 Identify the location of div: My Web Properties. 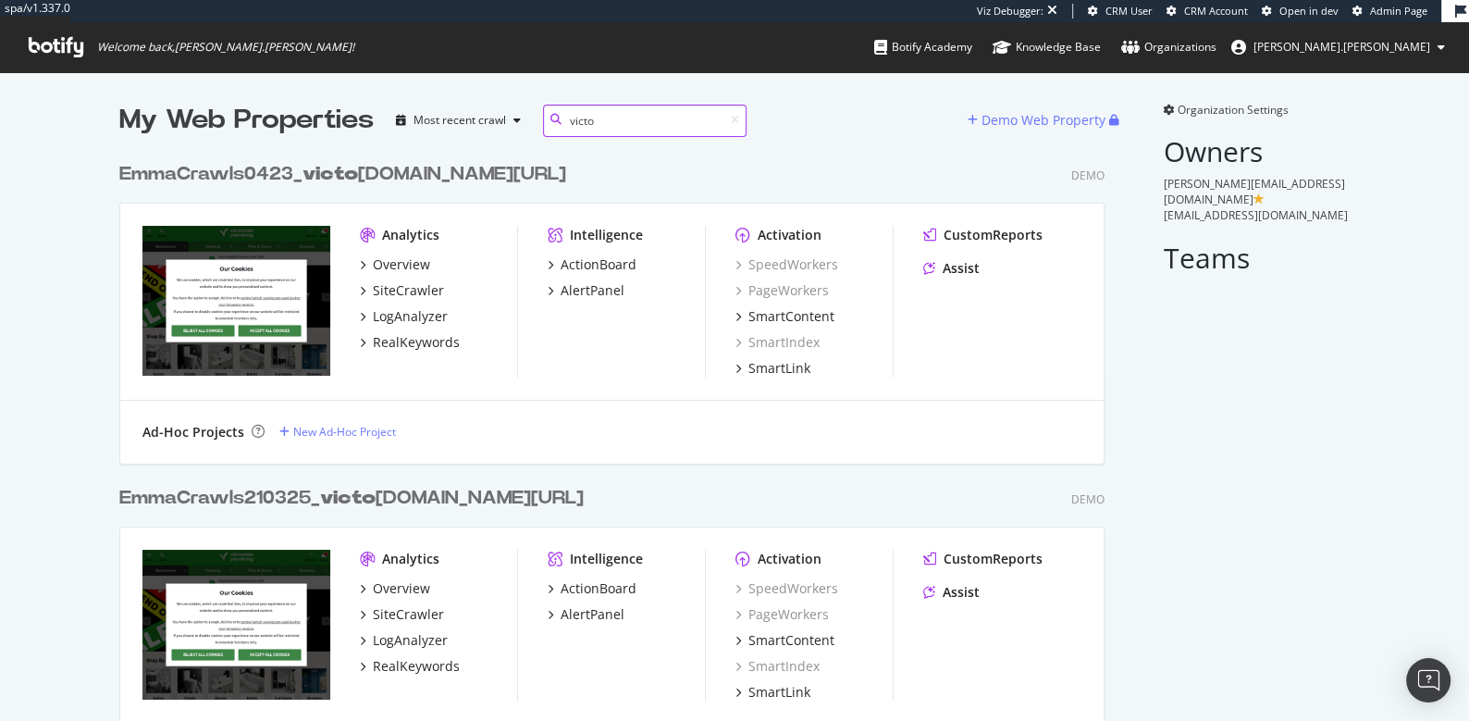
(246, 120).